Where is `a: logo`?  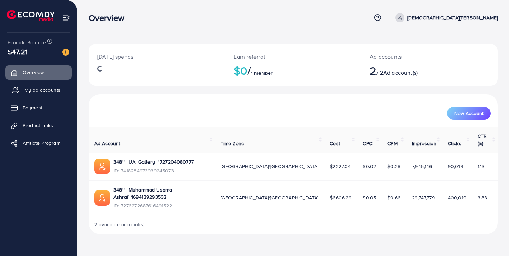 a: logo is located at coordinates (31, 15).